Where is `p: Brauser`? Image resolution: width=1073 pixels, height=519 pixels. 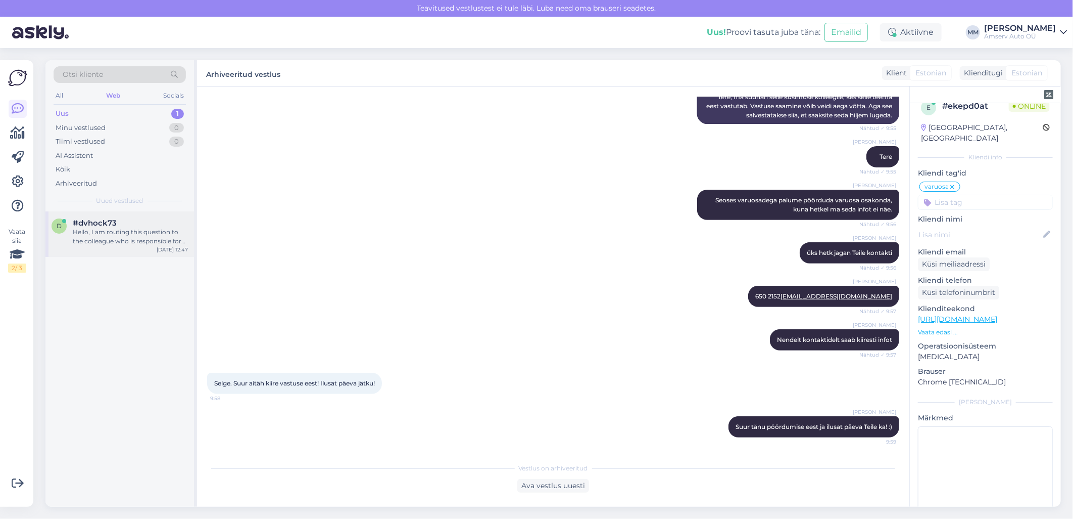 p: Brauser is located at coordinates (985, 371).